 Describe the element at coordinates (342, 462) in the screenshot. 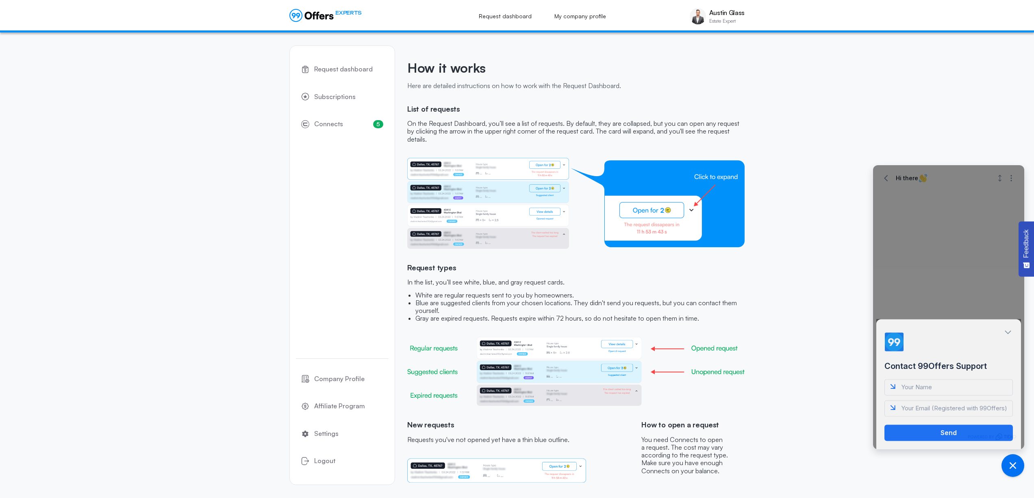

I see `button: Logout` at that location.